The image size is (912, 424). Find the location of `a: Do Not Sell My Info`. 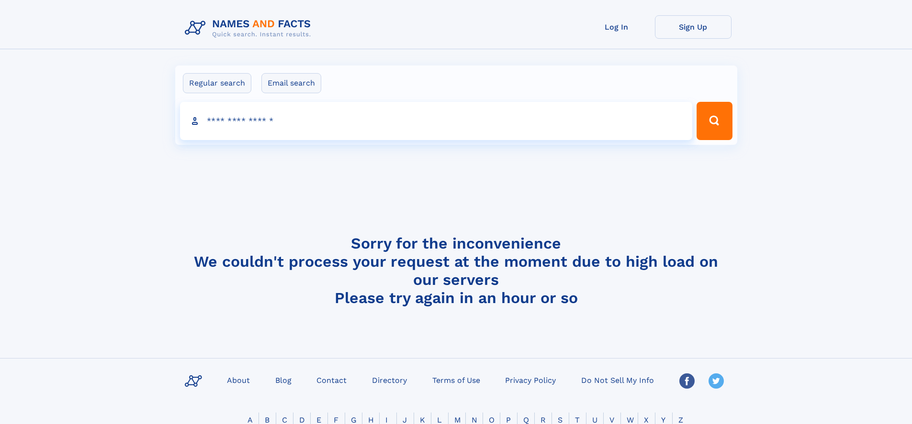

a: Do Not Sell My Info is located at coordinates (617, 380).